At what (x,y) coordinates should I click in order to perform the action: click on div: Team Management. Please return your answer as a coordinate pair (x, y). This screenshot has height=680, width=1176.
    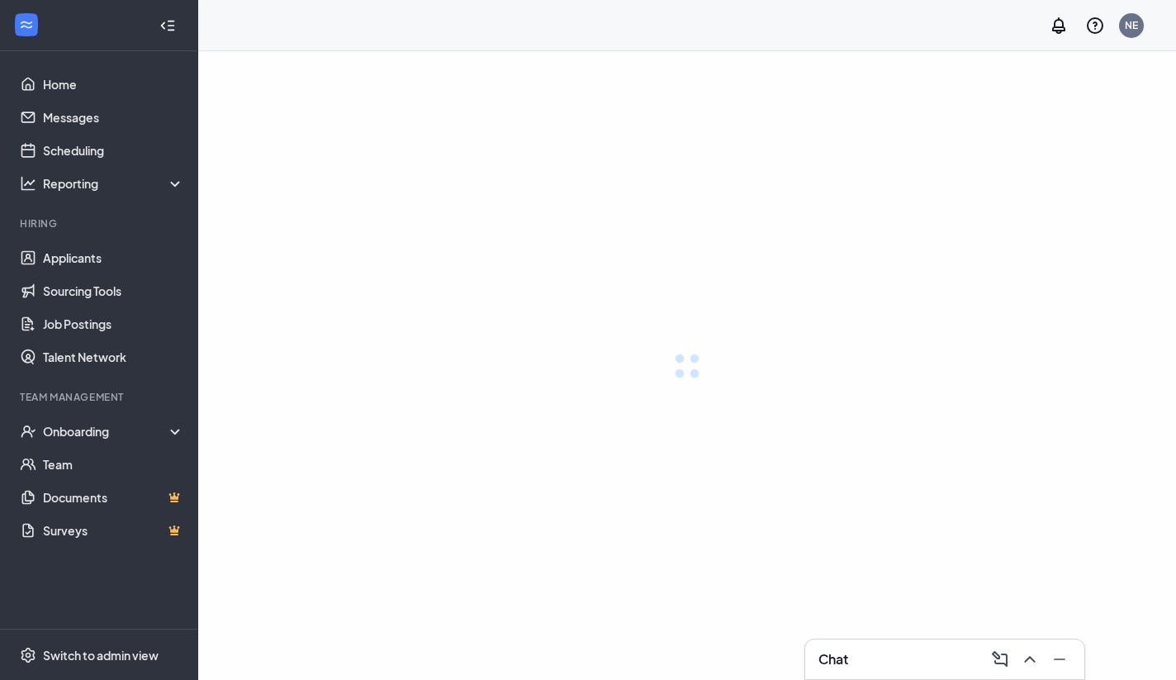
    Looking at the image, I should click on (100, 397).